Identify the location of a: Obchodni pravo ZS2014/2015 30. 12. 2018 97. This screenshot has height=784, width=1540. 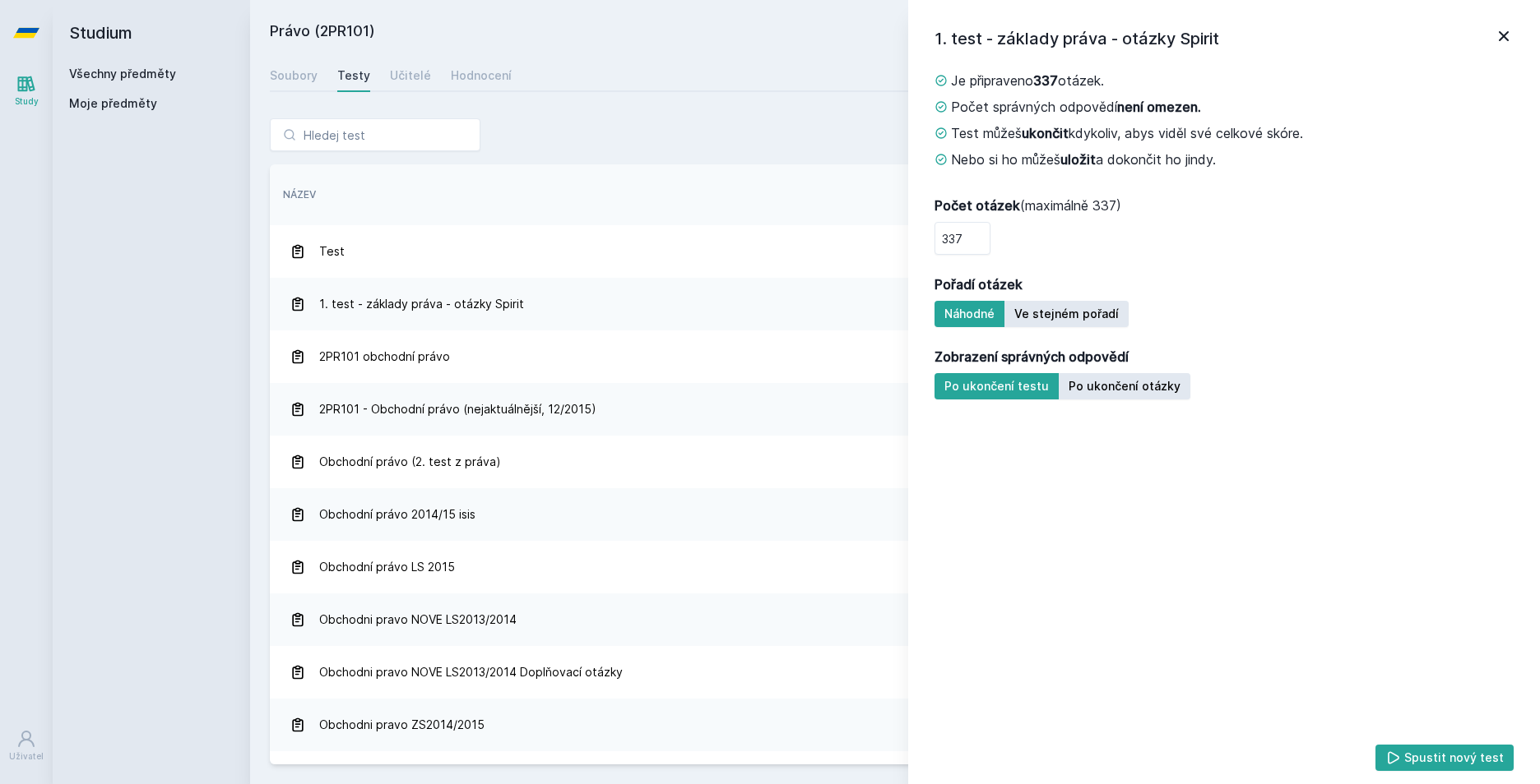
(895, 725).